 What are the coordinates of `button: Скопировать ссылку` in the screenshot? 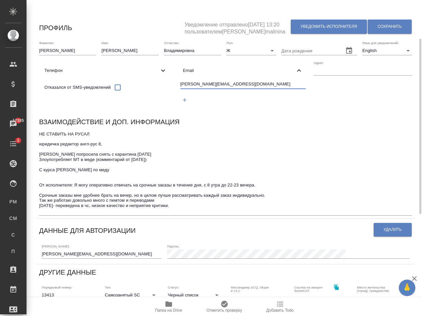 It's located at (336, 287).